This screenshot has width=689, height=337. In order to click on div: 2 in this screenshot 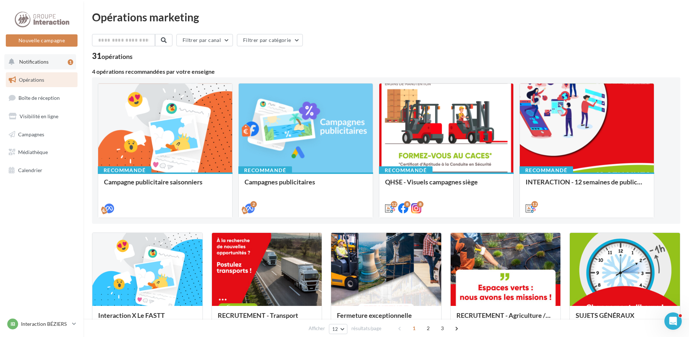, I will do `click(253, 205)`.